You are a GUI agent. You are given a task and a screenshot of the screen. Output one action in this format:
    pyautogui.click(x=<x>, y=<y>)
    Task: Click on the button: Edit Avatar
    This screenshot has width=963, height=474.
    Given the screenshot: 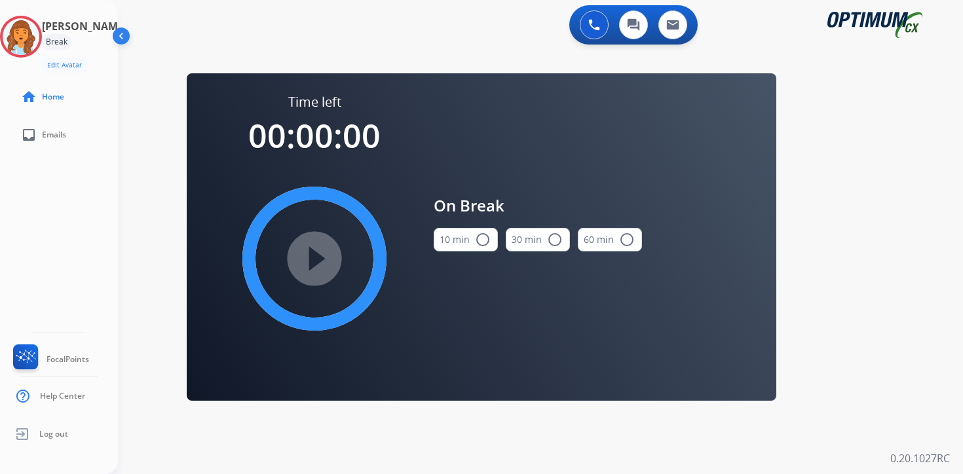 What is the action you would take?
    pyautogui.click(x=64, y=65)
    